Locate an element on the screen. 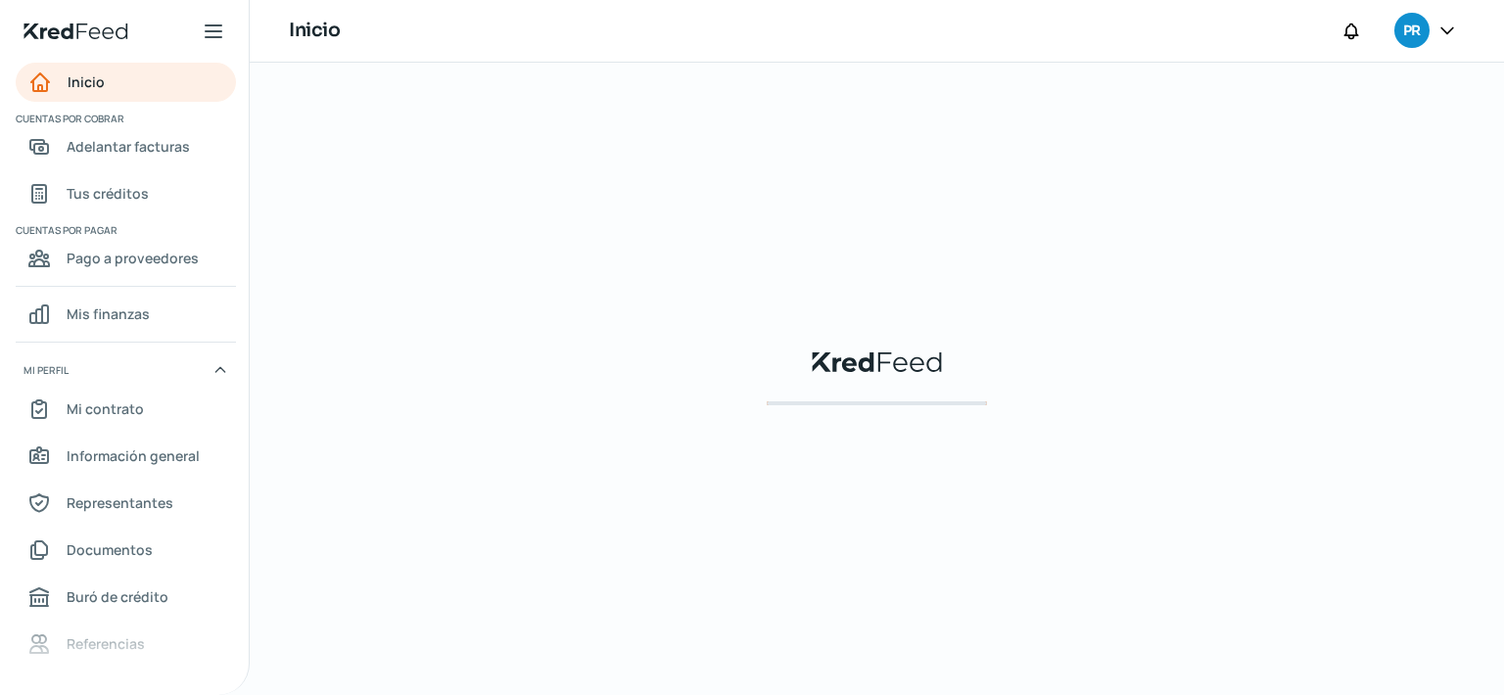 This screenshot has width=1504, height=695. span: Documentos is located at coordinates (110, 549).